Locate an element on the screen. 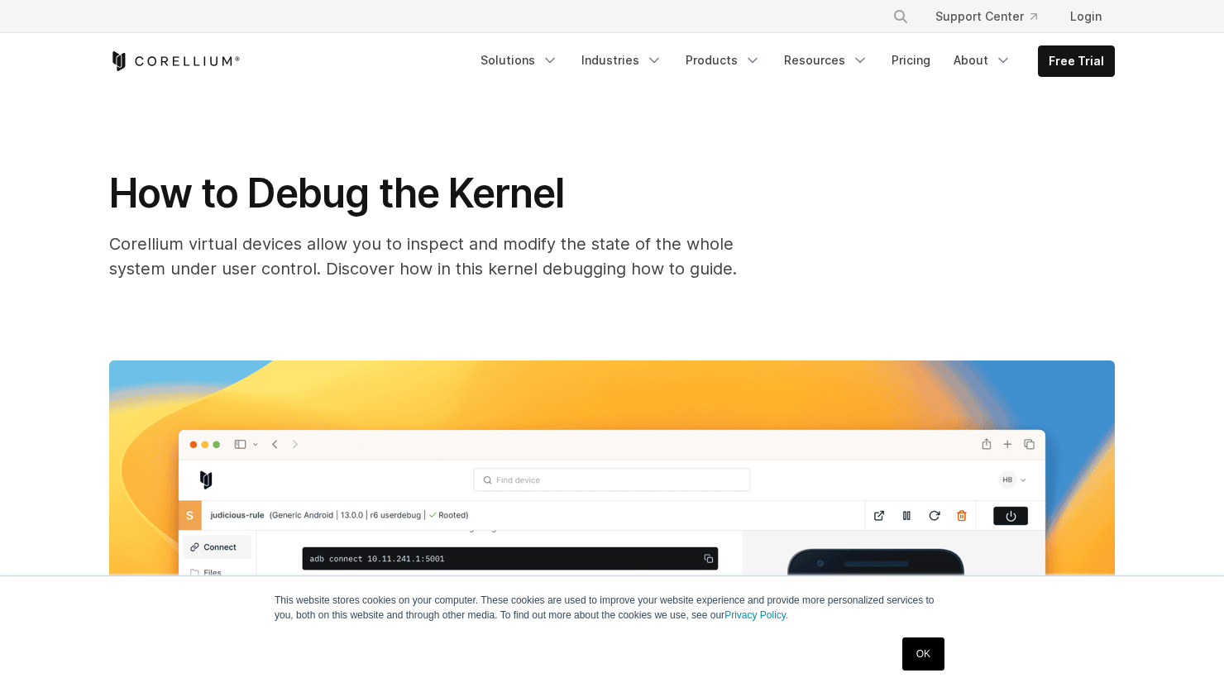 The image size is (1224, 692). a: Free Trial is located at coordinates (1076, 61).